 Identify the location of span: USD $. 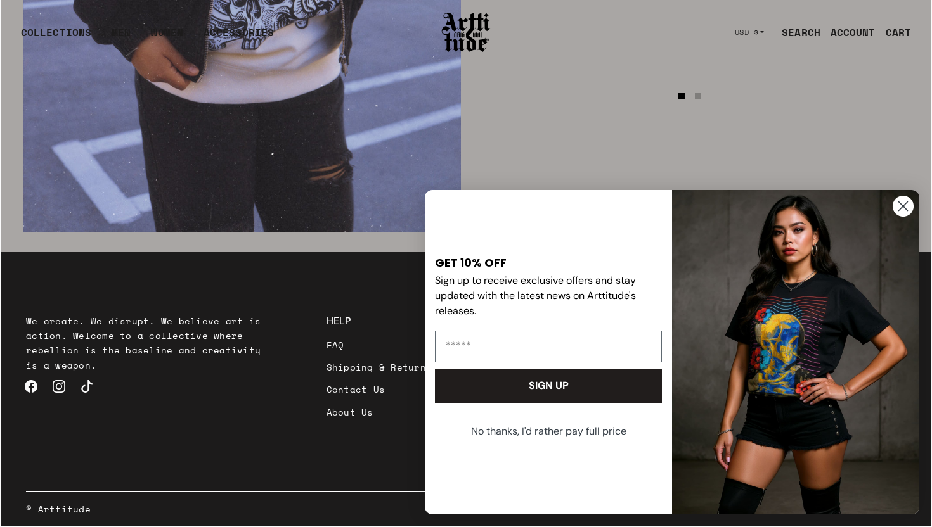
(747, 32).